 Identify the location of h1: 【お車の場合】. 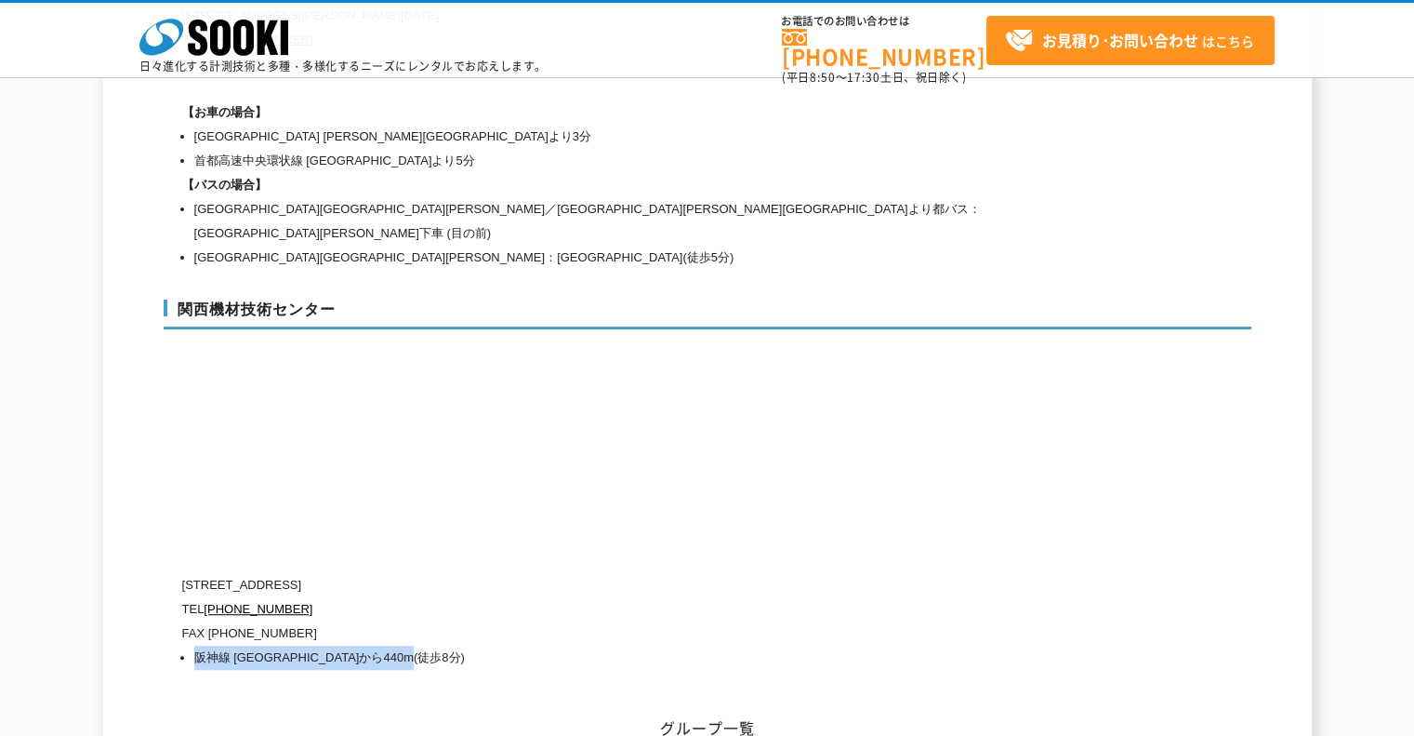
(629, 113).